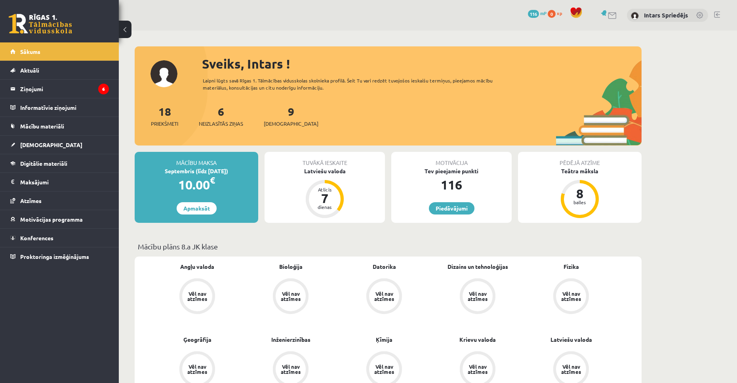 The width and height of the screenshot is (737, 383). I want to click on div: Teātra māksla, so click(580, 171).